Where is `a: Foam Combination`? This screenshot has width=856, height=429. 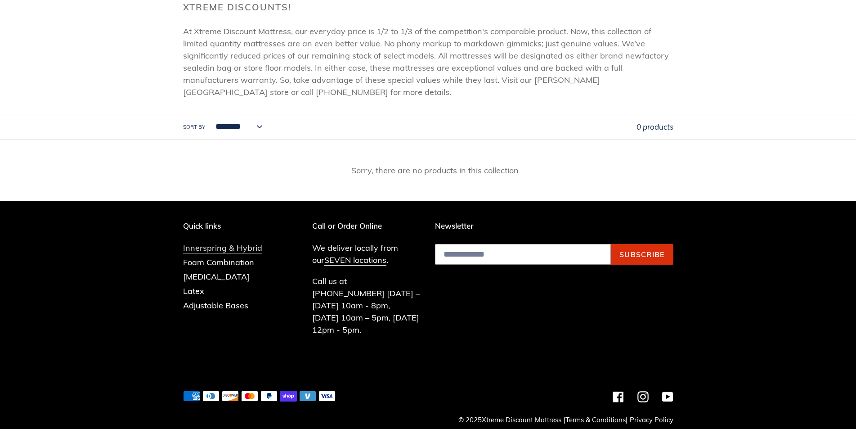
a: Foam Combination is located at coordinates (219, 262).